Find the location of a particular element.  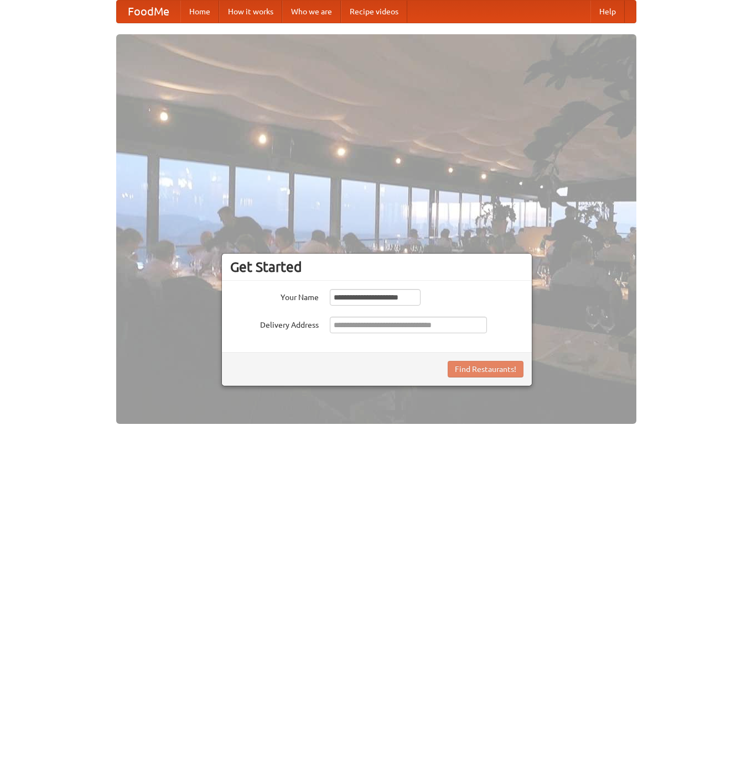

a: Who we are is located at coordinates (311, 12).